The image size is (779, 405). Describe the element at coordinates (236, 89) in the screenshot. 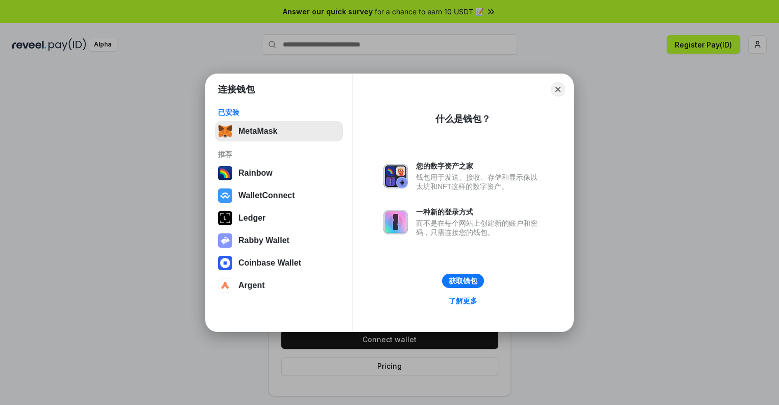

I see `h1: 连接钱包` at that location.